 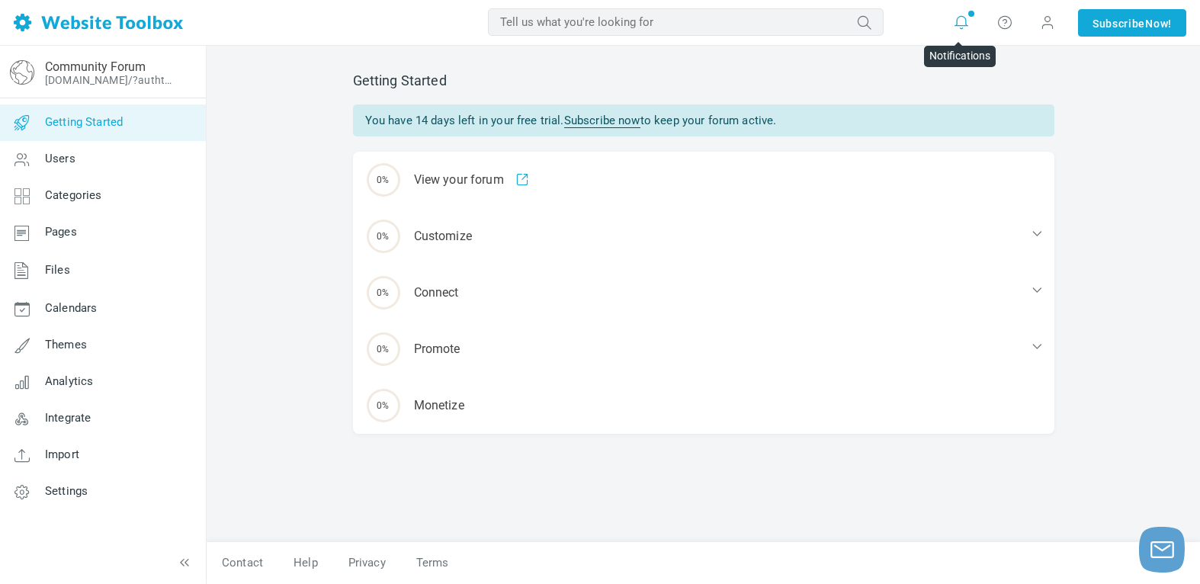 What do you see at coordinates (62, 455) in the screenshot?
I see `span: Import` at bounding box center [62, 455].